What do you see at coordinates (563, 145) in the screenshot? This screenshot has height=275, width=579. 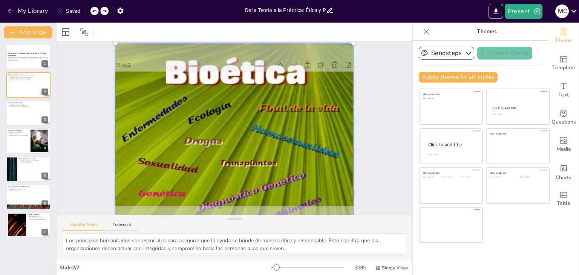 I see `div: Add images, graphics, shapes or video` at bounding box center [563, 145].